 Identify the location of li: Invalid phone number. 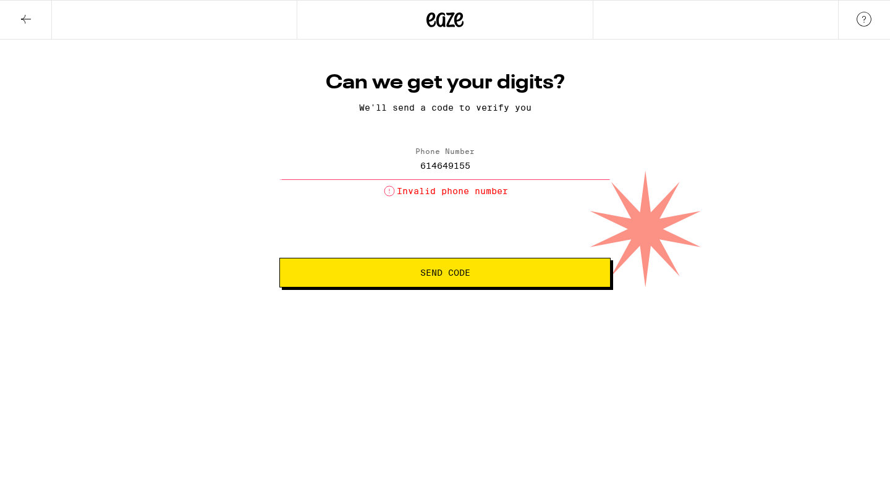
(445, 191).